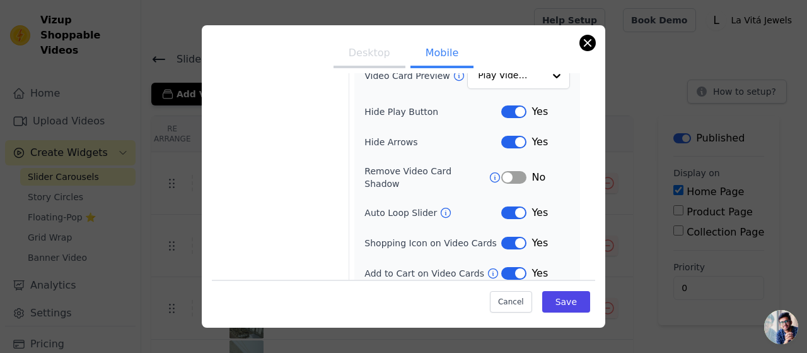 The image size is (807, 353). What do you see at coordinates (433, 112) in the screenshot?
I see `label: Hide Play Button` at bounding box center [433, 112].